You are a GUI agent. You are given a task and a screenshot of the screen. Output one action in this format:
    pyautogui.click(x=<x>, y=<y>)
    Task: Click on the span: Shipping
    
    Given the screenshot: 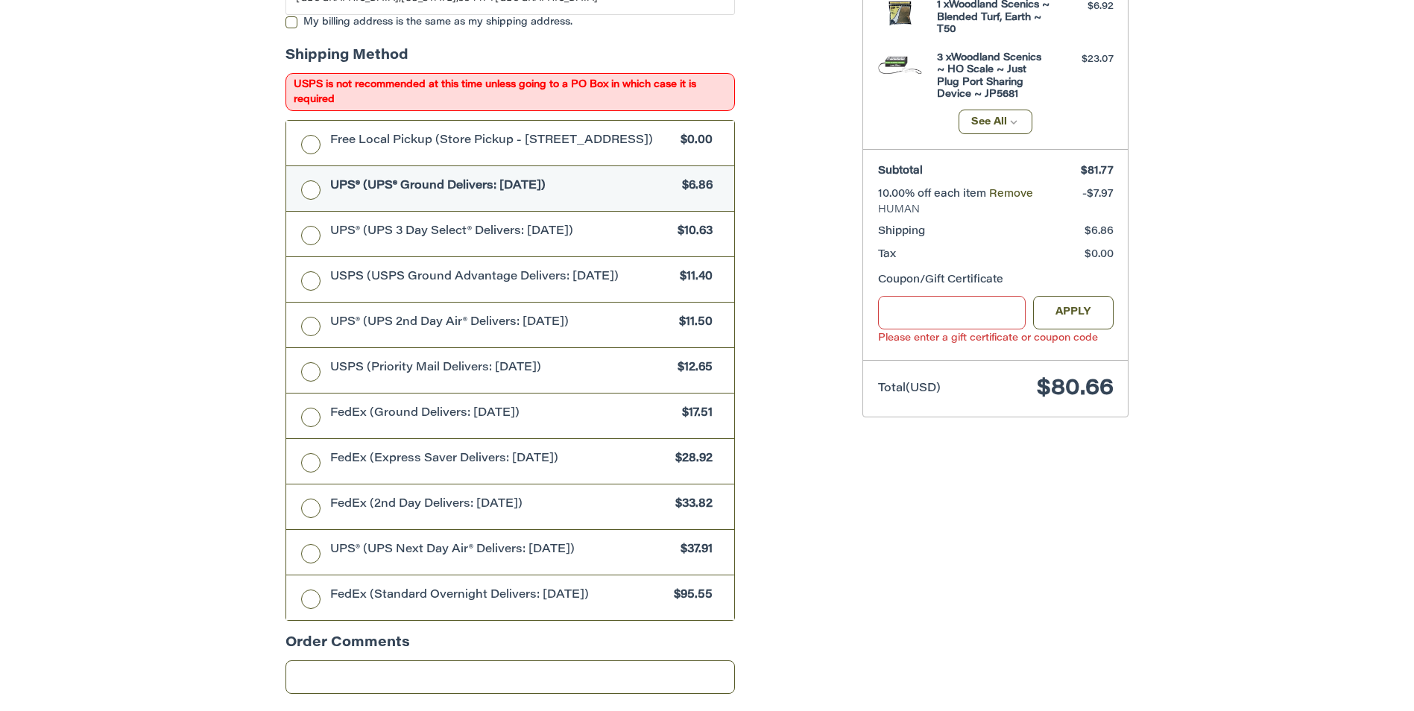 What is the action you would take?
    pyautogui.click(x=901, y=232)
    